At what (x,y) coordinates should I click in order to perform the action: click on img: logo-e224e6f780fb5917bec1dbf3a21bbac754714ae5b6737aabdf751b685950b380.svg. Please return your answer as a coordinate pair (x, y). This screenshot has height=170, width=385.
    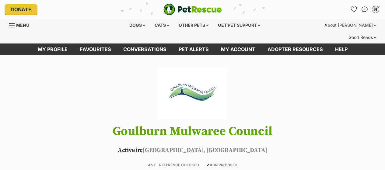
    Looking at the image, I should click on (193, 9).